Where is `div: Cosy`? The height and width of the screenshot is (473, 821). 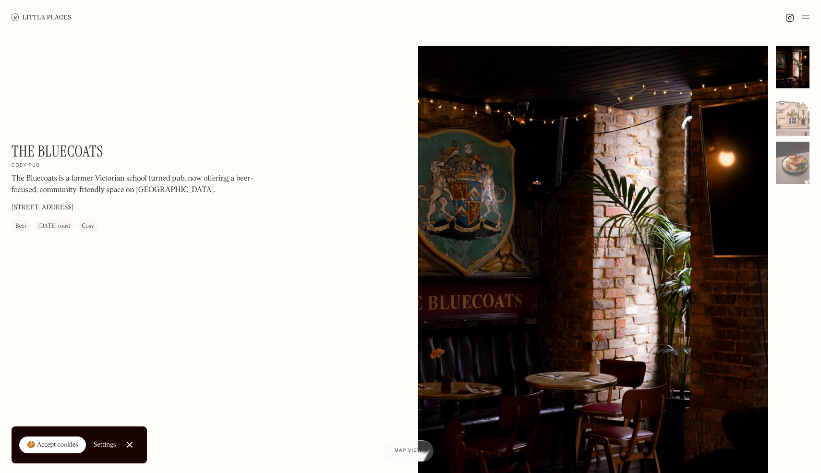
div: Cosy is located at coordinates (87, 226).